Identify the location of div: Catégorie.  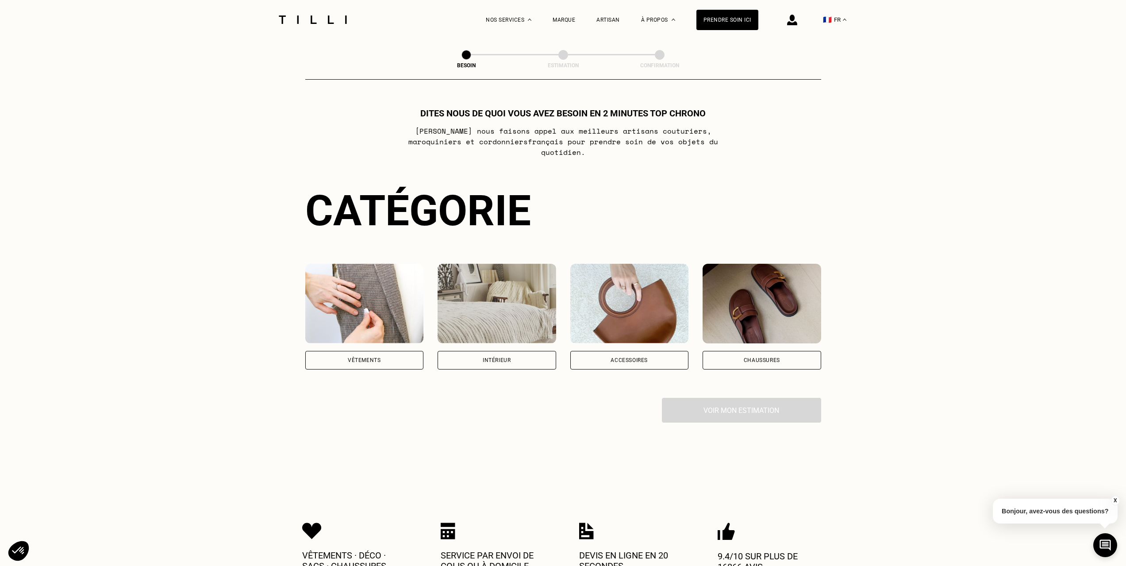
(563, 211).